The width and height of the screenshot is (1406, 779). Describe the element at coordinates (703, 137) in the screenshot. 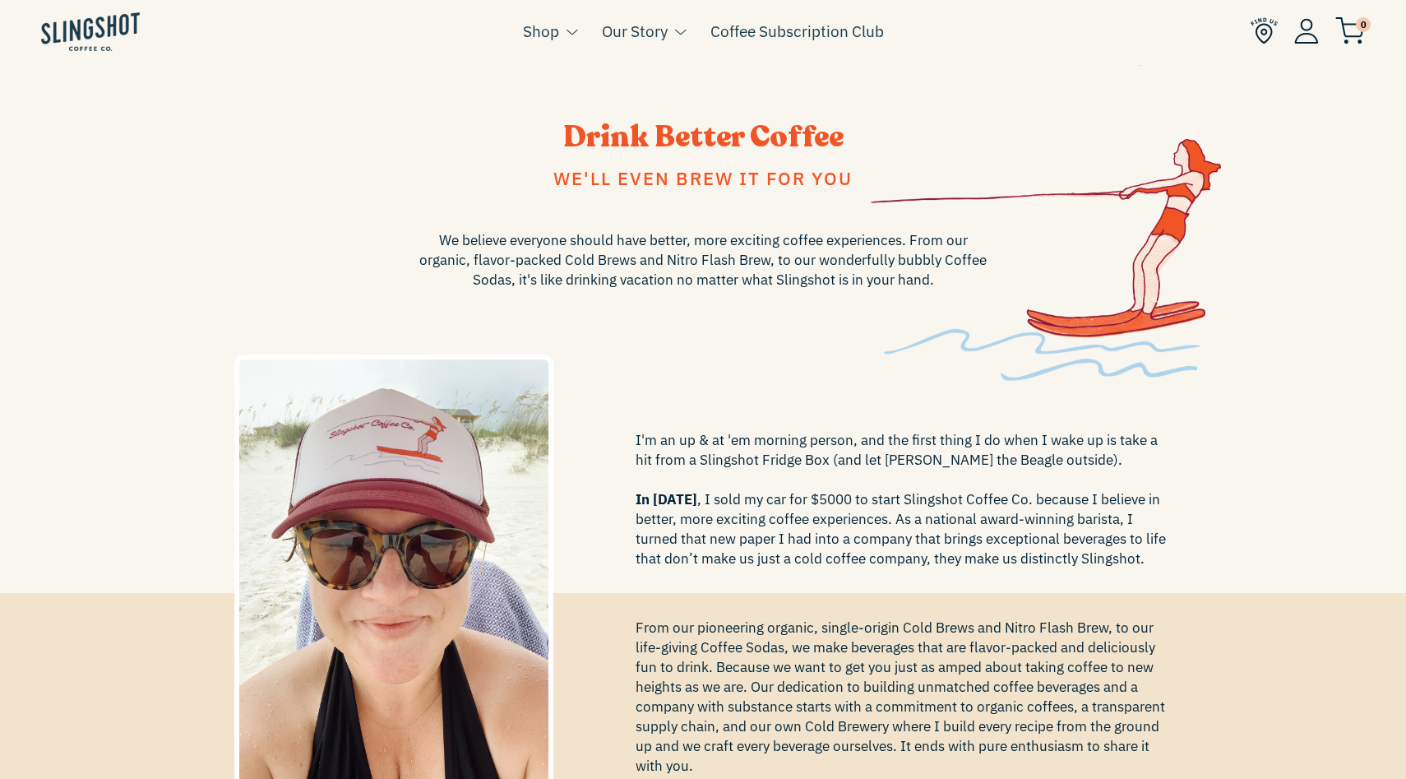

I see `span: Drink Better Coffee` at that location.